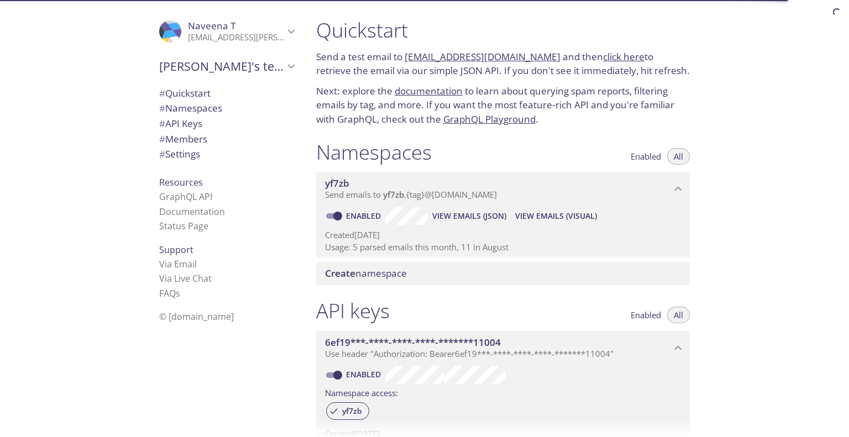 This screenshot has height=437, width=849. What do you see at coordinates (503, 274) in the screenshot?
I see `div: Create namespace` at bounding box center [503, 274].